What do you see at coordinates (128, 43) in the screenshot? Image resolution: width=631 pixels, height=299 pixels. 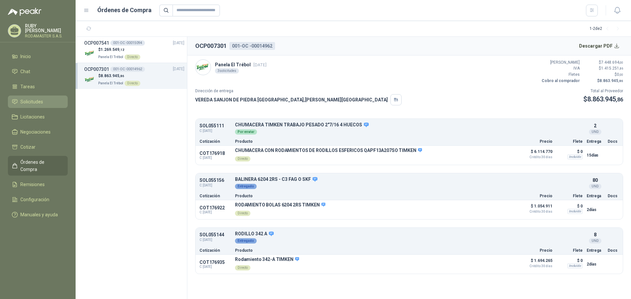 I see `div: 001-OC -00015094` at bounding box center [128, 43].